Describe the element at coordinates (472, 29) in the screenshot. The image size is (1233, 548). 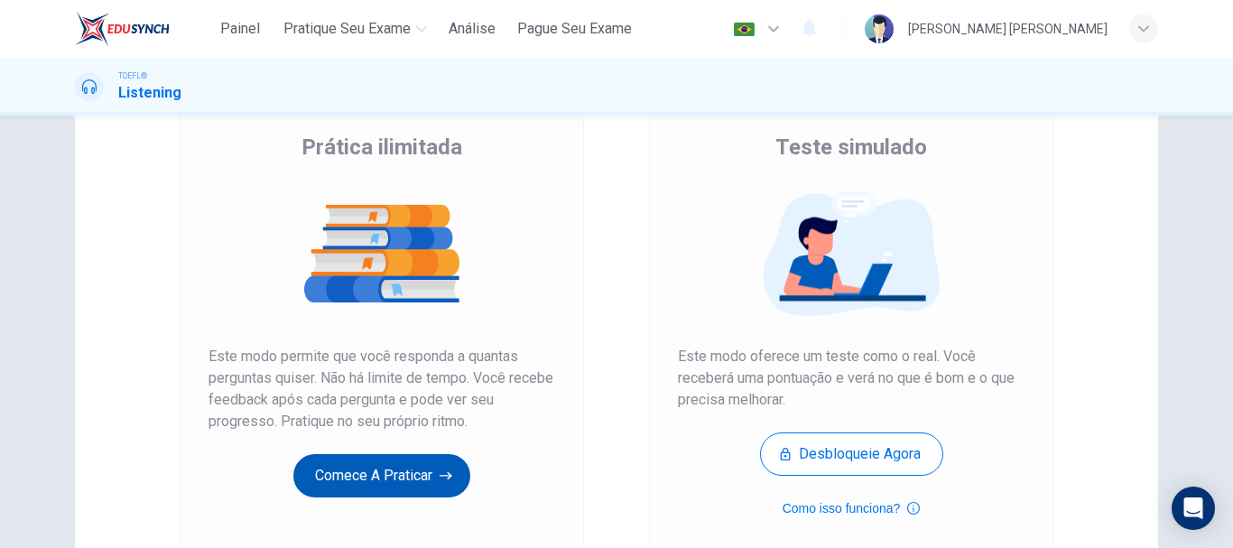
I see `span: Análise` at that location.